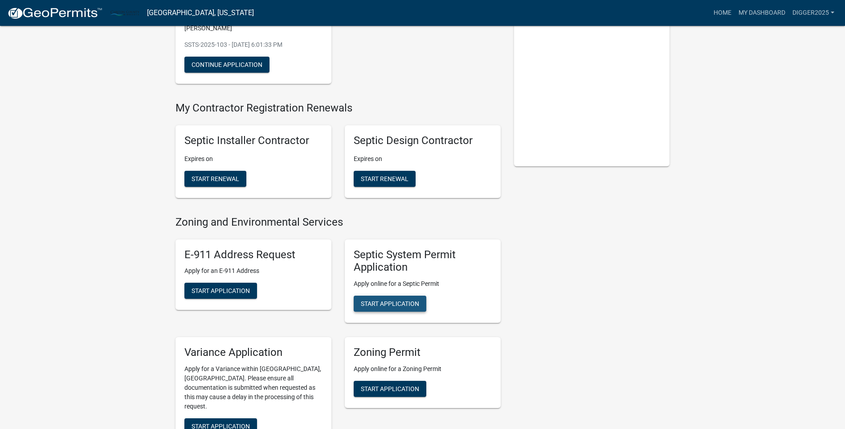  Describe the element at coordinates (813, 13) in the screenshot. I see `a: Digger2025` at that location.